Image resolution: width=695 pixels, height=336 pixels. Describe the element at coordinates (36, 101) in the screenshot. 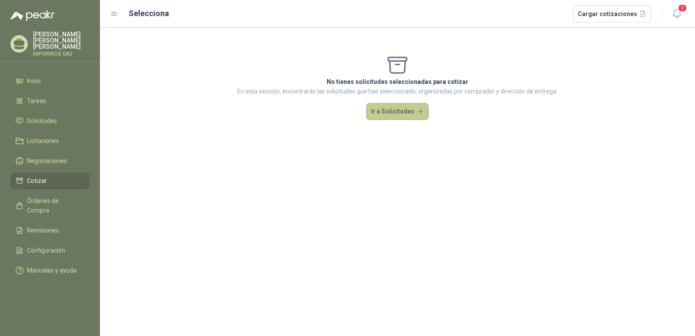

I see `span: Tareas` at that location.